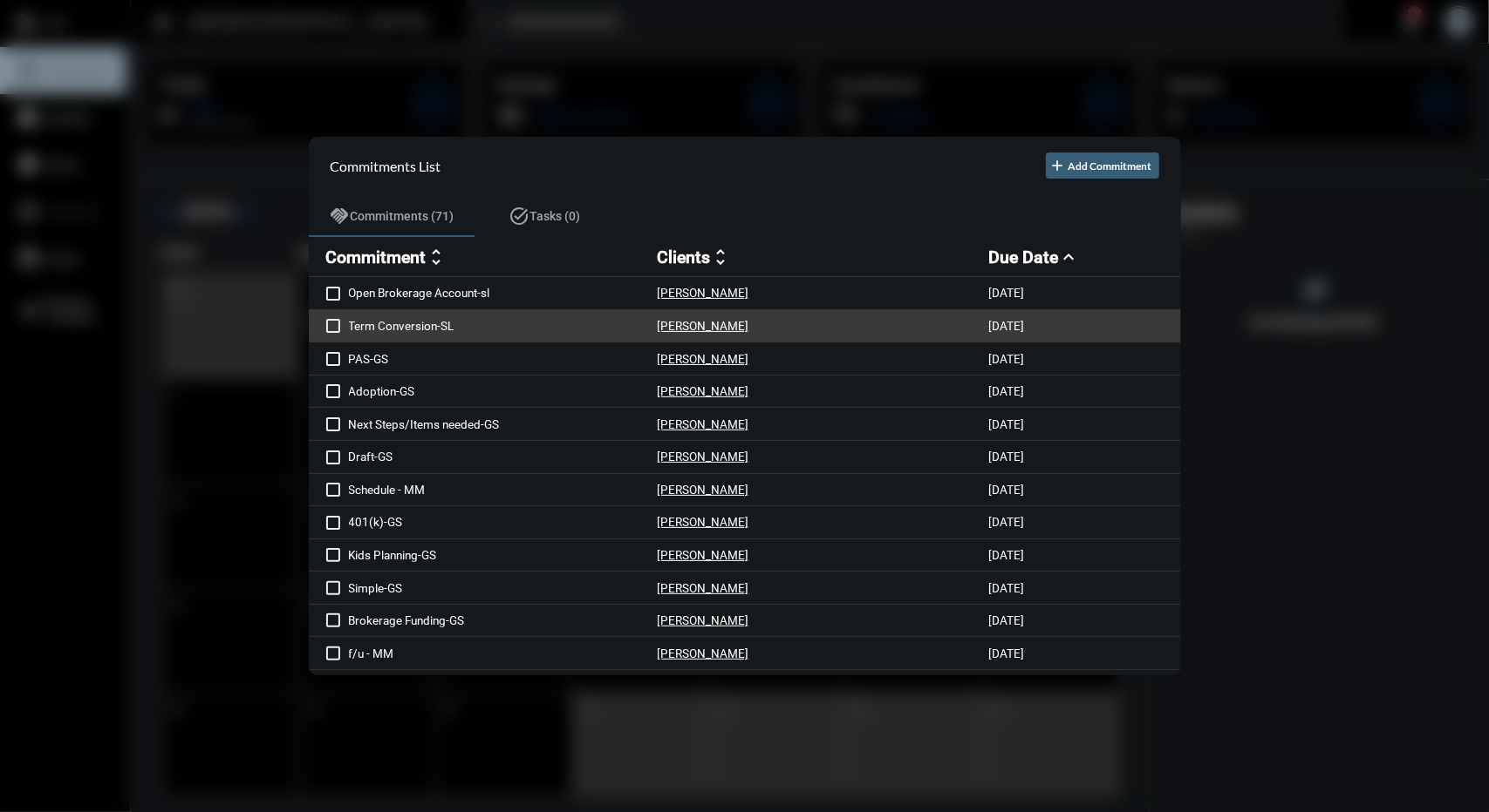  What do you see at coordinates (503, 359) in the screenshot?
I see `p: PAS-GS` at bounding box center [503, 359].